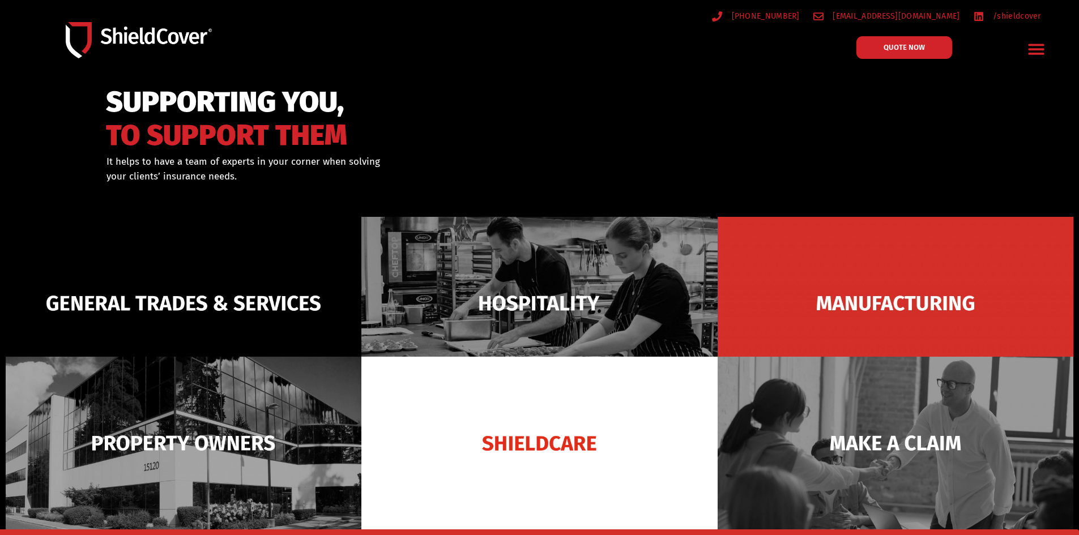 This screenshot has width=1079, height=535. What do you see at coordinates (904, 48) in the screenshot?
I see `a: QUOTE NOW` at bounding box center [904, 48].